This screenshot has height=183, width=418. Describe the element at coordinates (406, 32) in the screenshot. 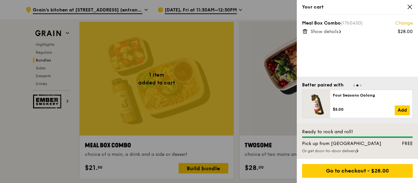

I see `div: $28.00` at that location.